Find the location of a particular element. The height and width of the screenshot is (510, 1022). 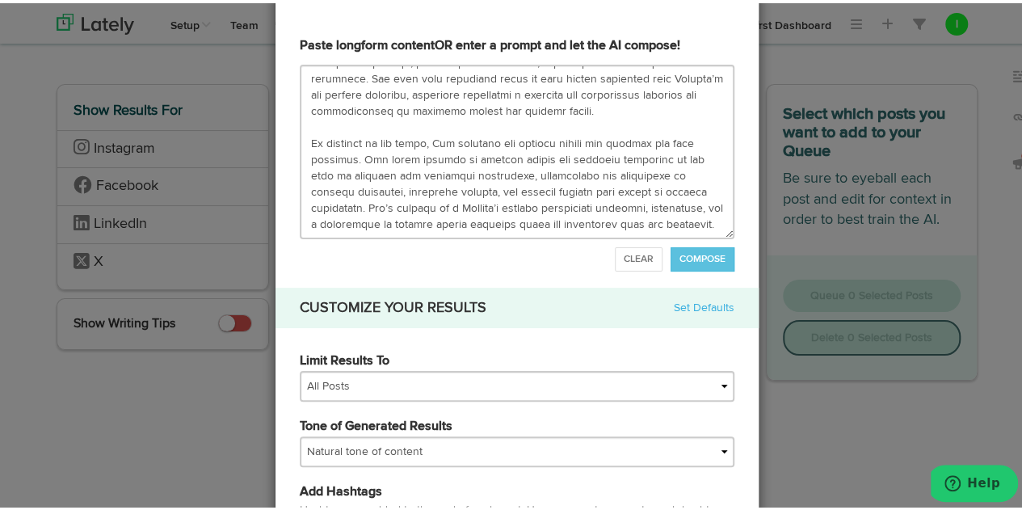

label: Add Hashtags is located at coordinates (341, 489).